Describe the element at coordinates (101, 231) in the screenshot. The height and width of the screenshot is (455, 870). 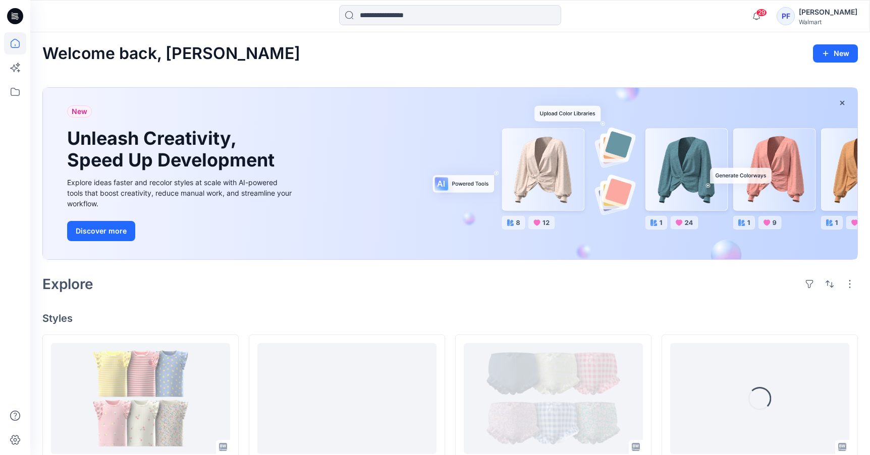
I see `button: Discover more` at that location.